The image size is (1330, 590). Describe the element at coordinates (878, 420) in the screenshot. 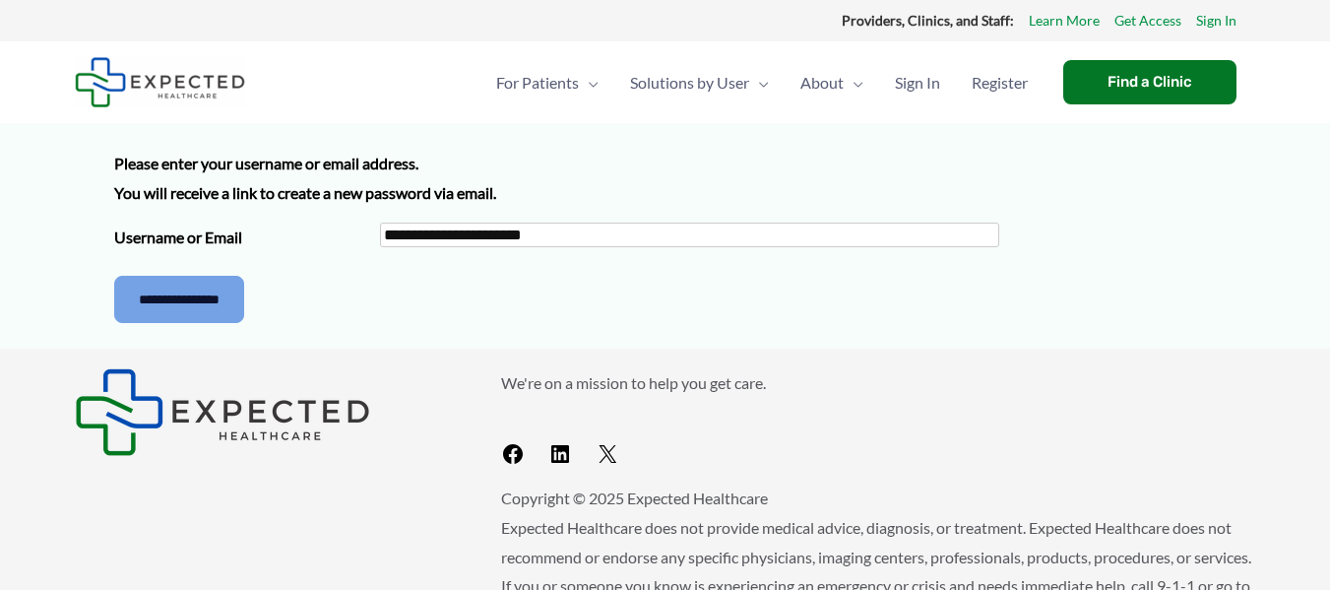

I see `aside: Footer Widget 2` at that location.